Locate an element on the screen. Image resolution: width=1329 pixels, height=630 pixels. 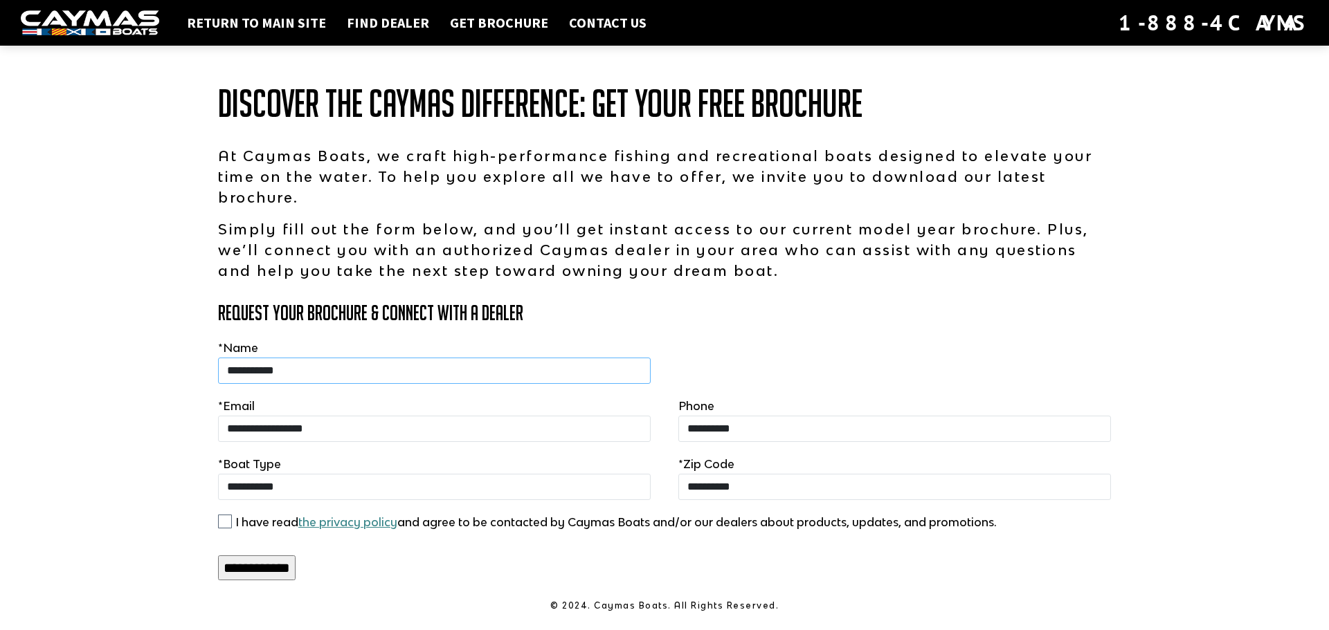
label: I have read and agree to be contacted by Caymas Boats and/or our dealers about products, updates,... is located at coordinates (616, 523).